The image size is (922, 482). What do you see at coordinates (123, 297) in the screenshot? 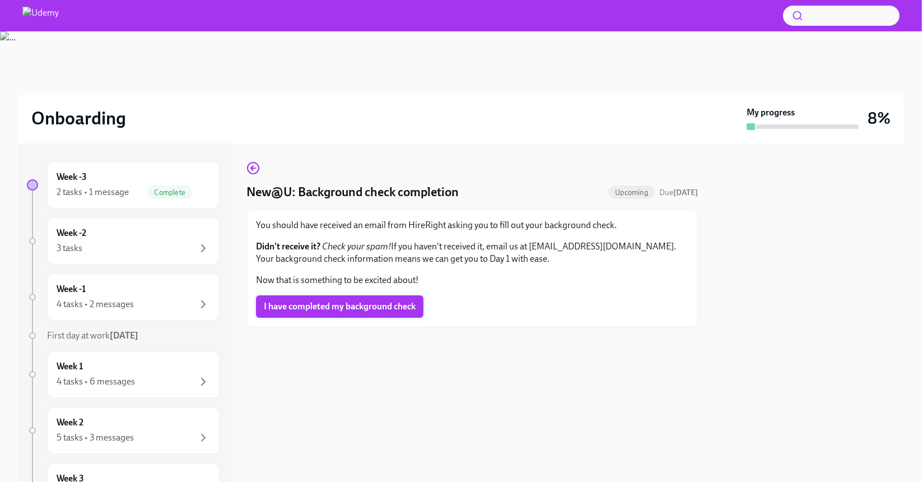
I see `a: Week -14 tasks • 2 messages` at bounding box center [123, 297].